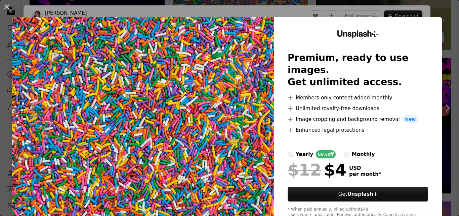 This screenshot has height=216, width=459. I want to click on span: $12, so click(305, 169).